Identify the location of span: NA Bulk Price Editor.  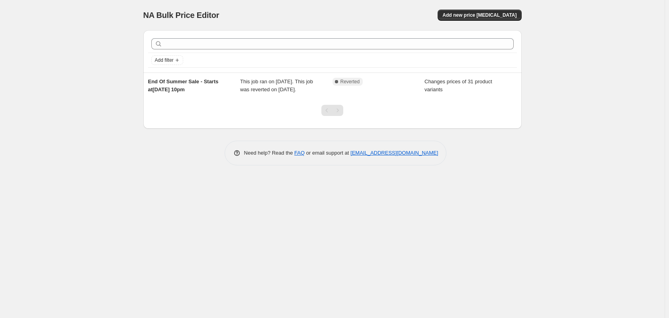
(181, 15).